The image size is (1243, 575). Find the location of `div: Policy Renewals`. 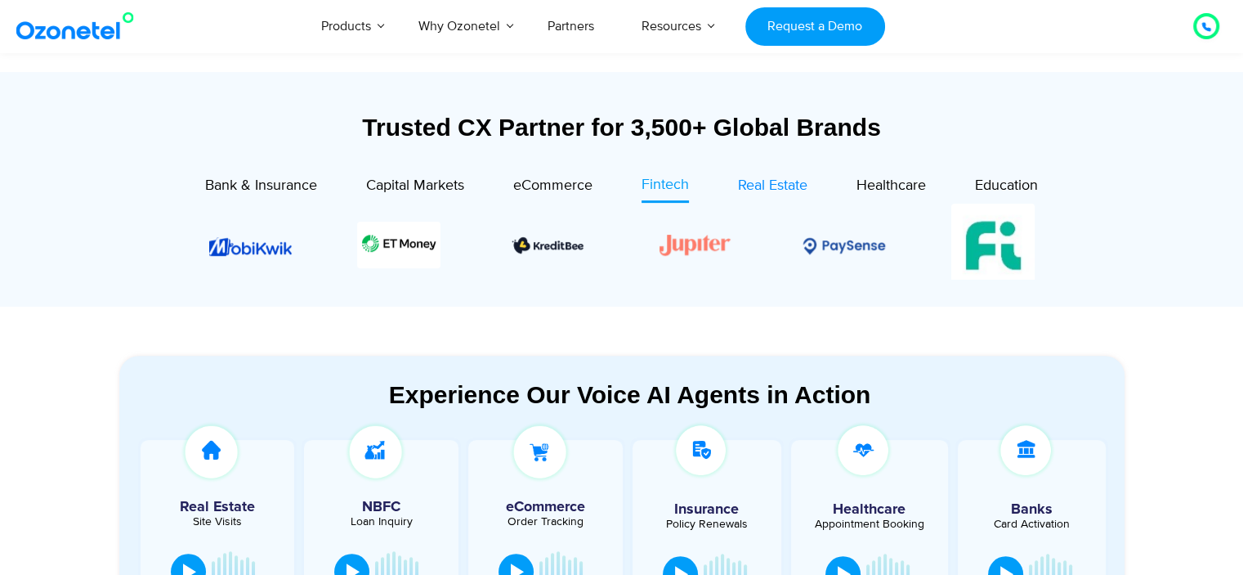

div: Policy Renewals is located at coordinates (707, 524).